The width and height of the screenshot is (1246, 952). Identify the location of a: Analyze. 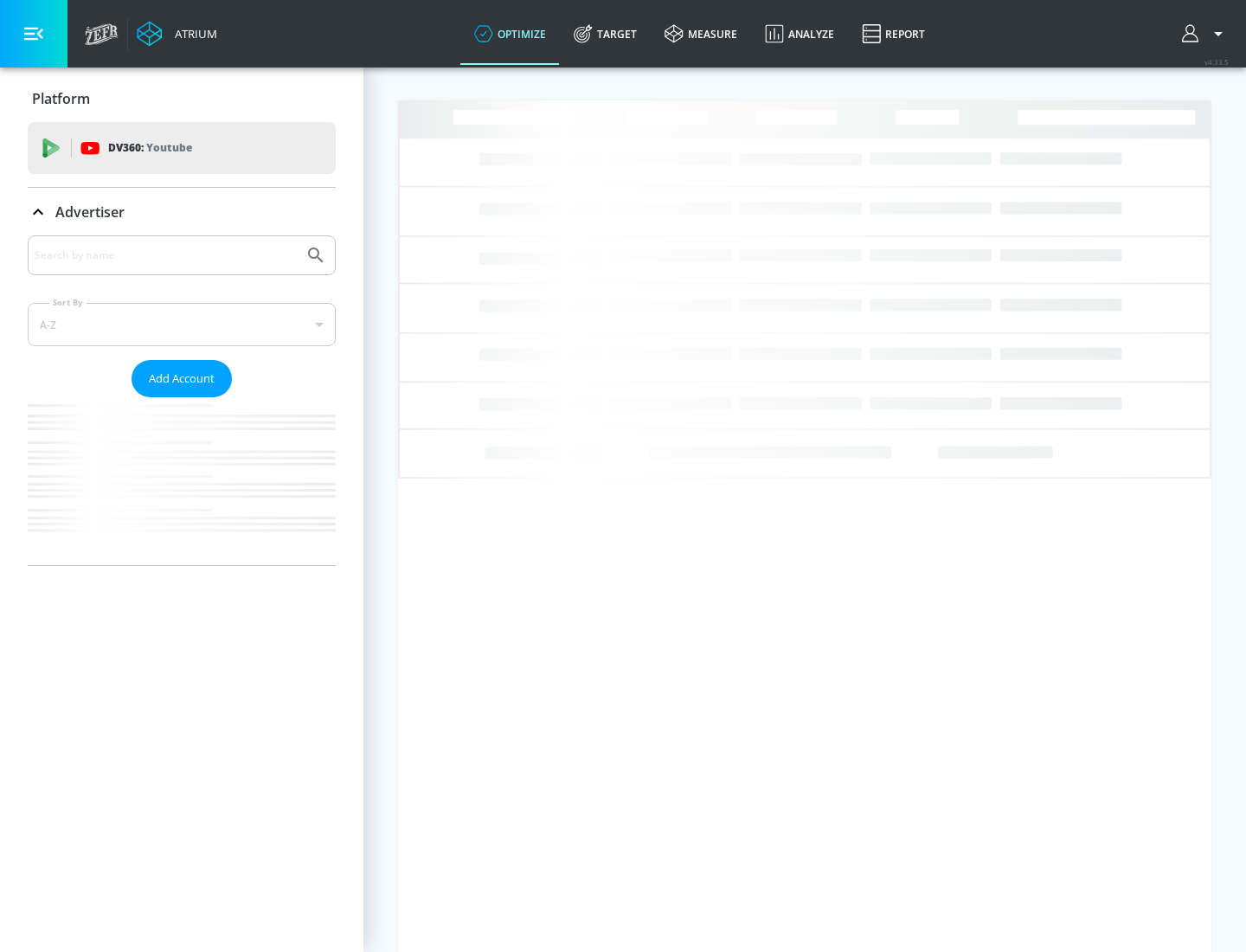
(799, 34).